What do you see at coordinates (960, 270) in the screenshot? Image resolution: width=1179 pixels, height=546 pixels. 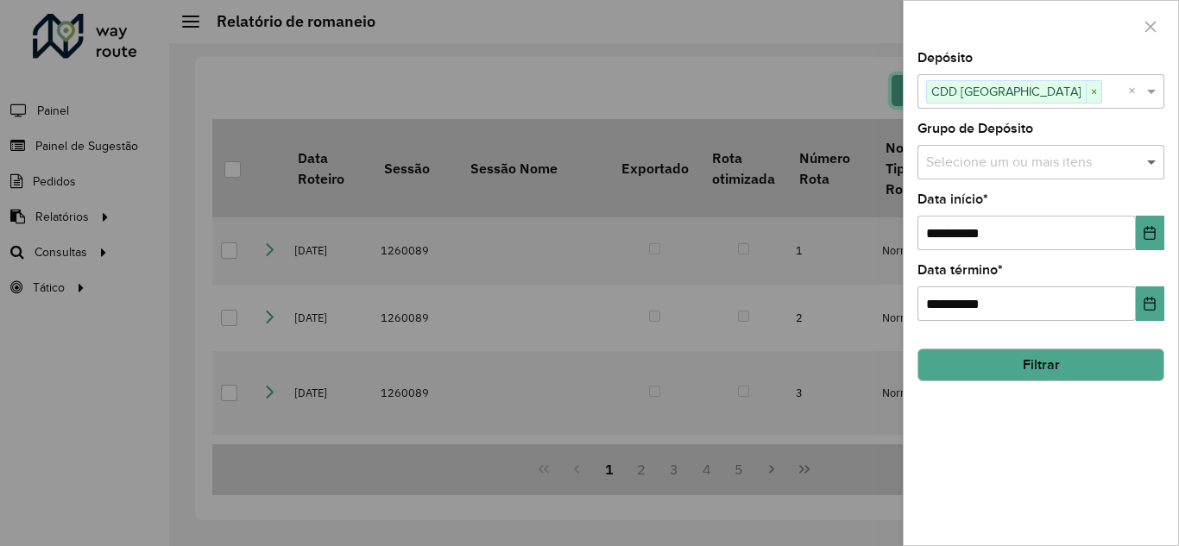 I see `label: Data término` at bounding box center [960, 270].